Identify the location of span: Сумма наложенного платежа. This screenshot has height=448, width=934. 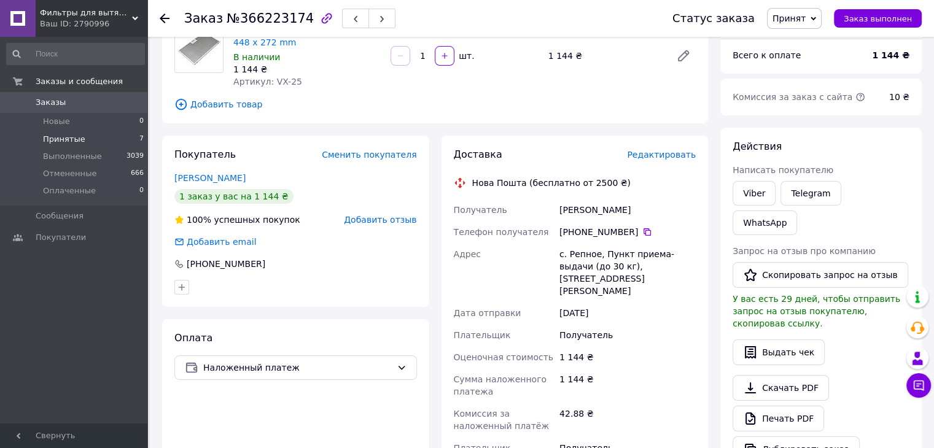
(500, 386).